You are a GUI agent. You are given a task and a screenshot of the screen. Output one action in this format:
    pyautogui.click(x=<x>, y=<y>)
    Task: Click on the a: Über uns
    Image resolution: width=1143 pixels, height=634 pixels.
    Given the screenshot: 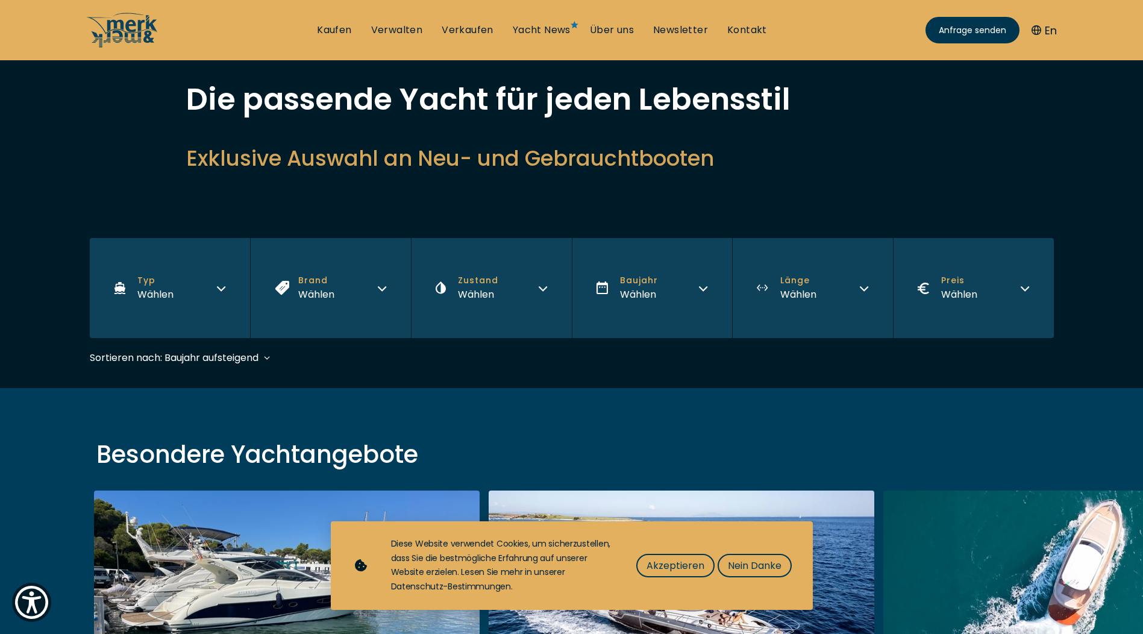 What is the action you would take?
    pyautogui.click(x=611, y=30)
    